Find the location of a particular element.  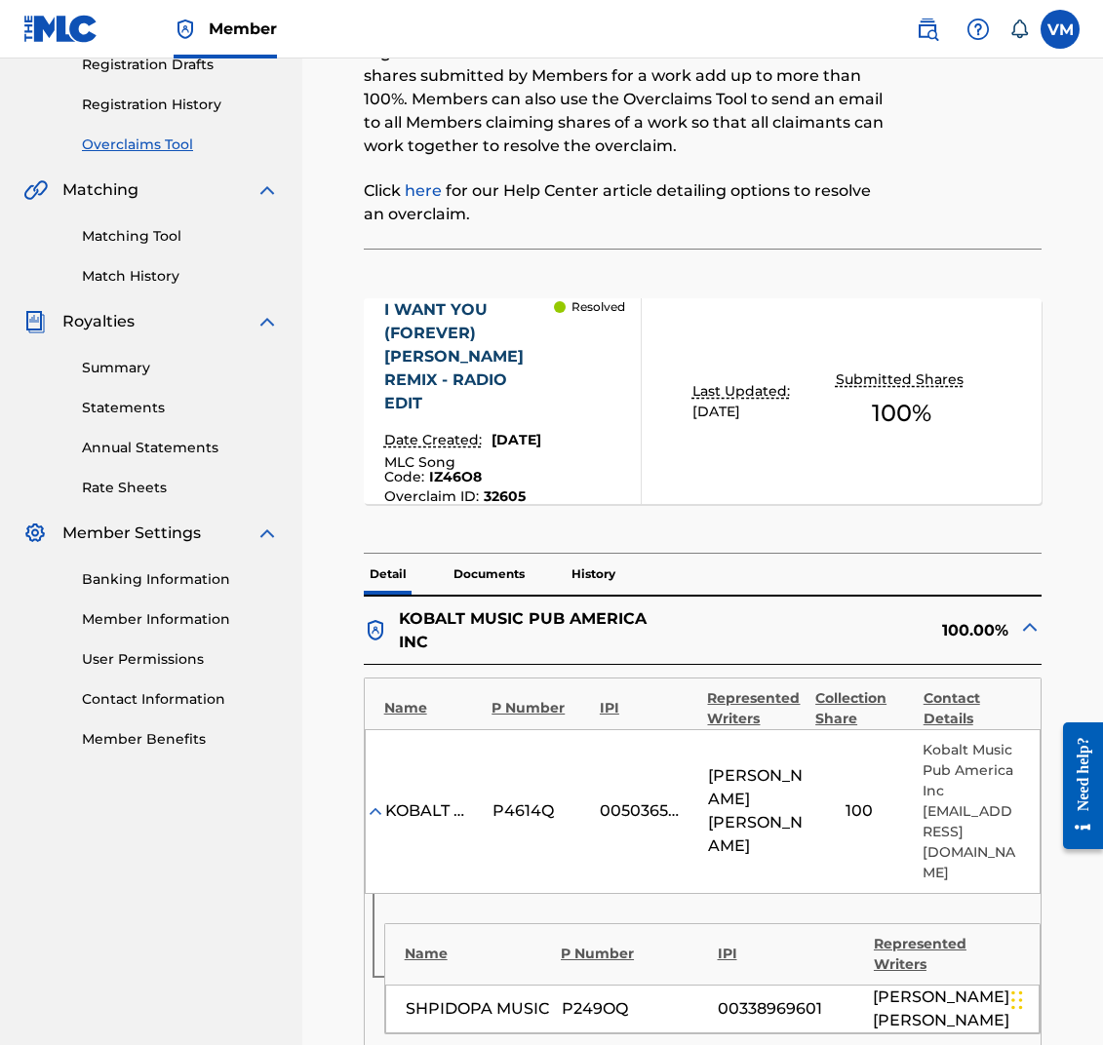

span: Overclaim ID : is located at coordinates (434, 496).